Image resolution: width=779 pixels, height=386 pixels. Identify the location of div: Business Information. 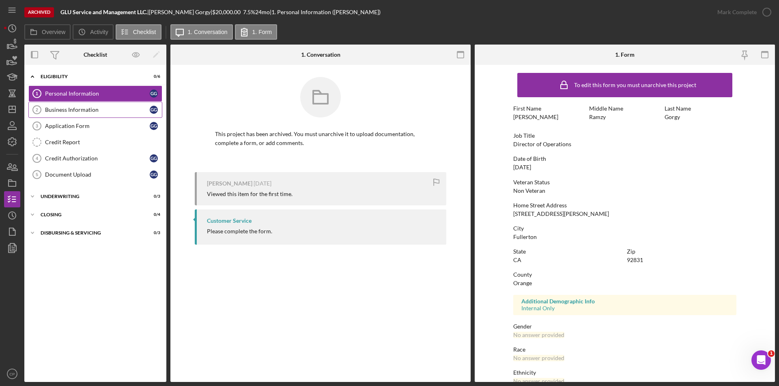
(97, 110).